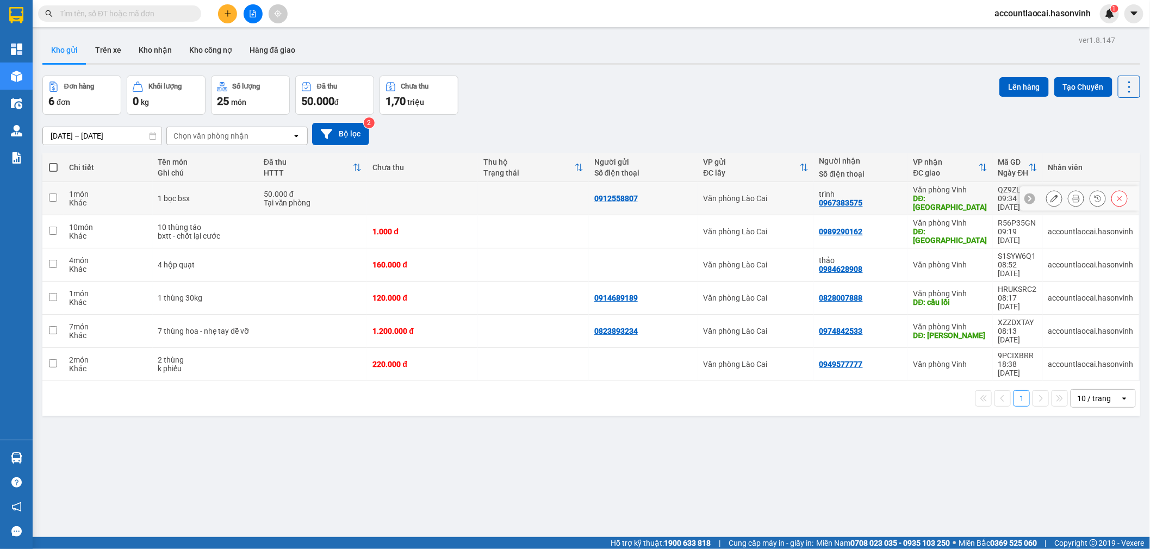 The height and width of the screenshot is (549, 1150). I want to click on div: ĐC giao, so click(946, 173).